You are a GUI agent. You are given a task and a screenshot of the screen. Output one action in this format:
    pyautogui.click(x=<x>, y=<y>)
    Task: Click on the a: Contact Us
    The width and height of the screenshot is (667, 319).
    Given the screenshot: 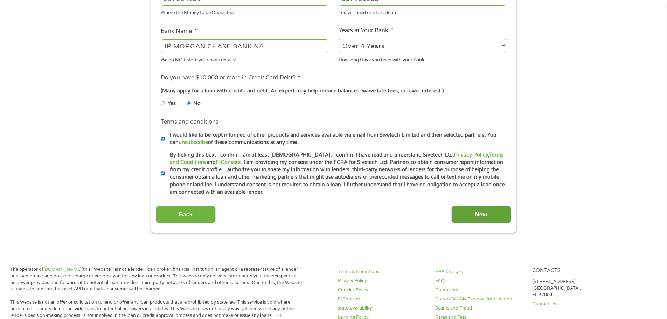 What is the action you would take?
    pyautogui.click(x=576, y=304)
    